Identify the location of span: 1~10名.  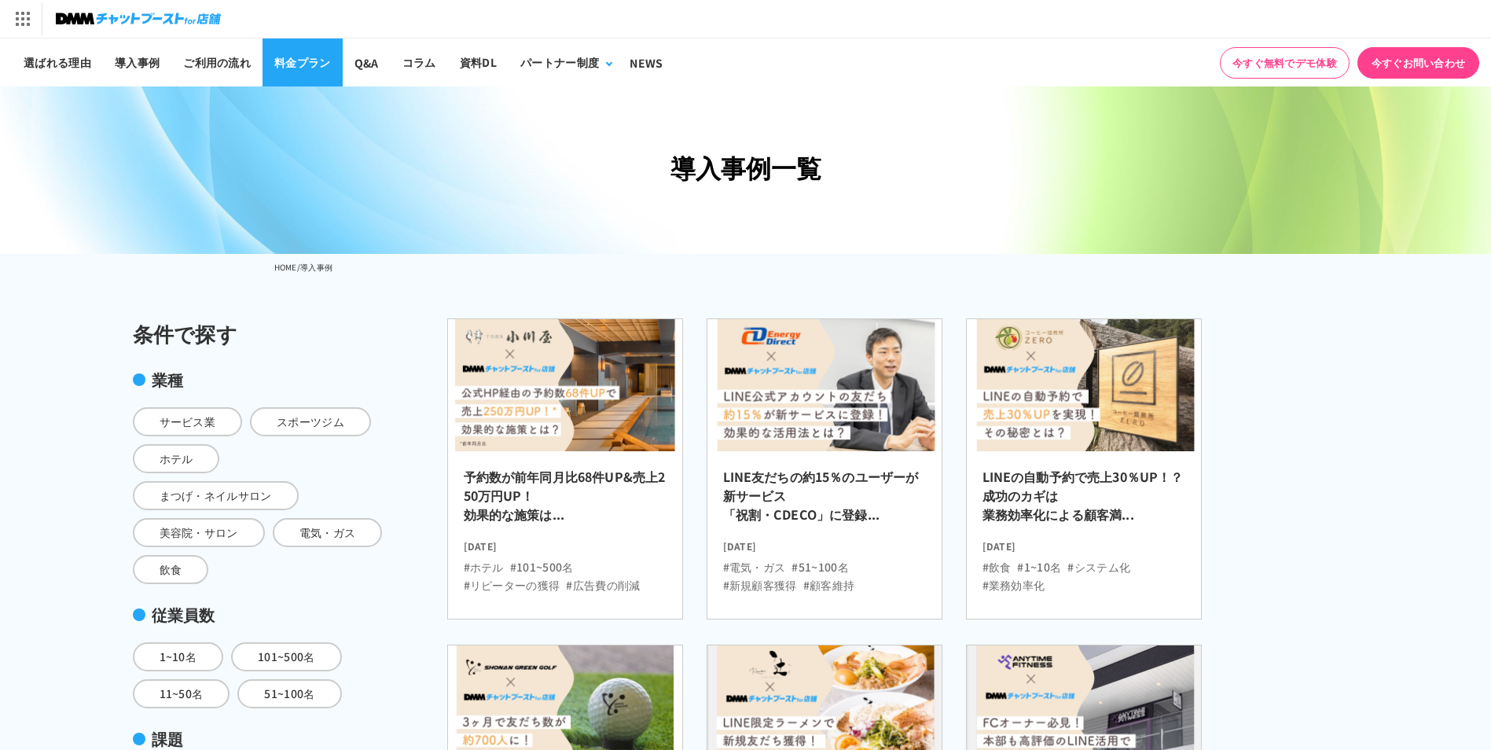
(178, 656).